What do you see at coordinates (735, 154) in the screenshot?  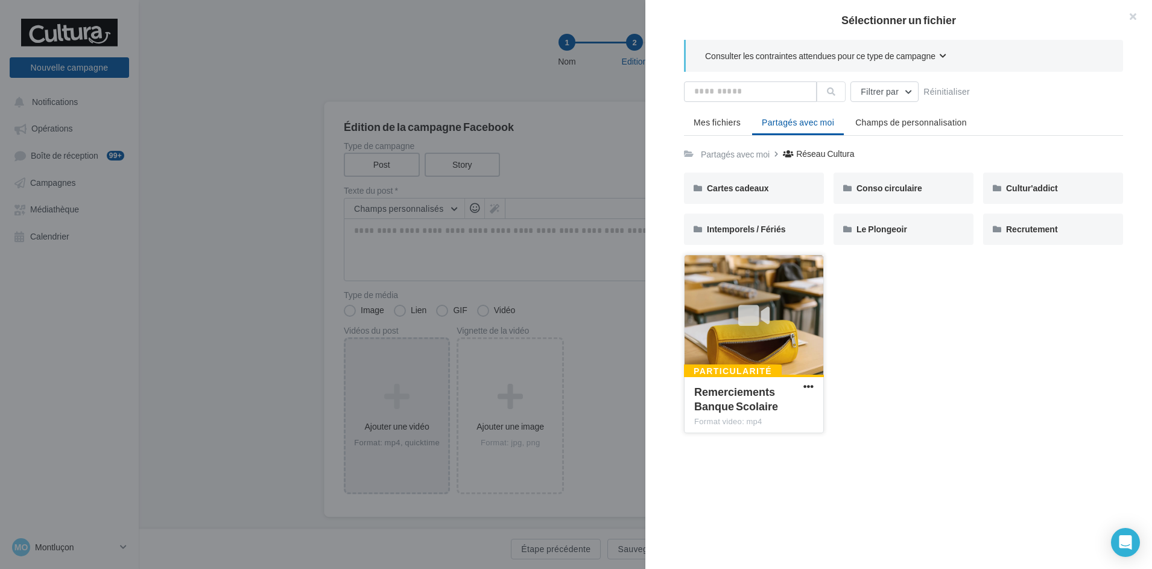 I see `div: Partagés avec moi` at bounding box center [735, 154].